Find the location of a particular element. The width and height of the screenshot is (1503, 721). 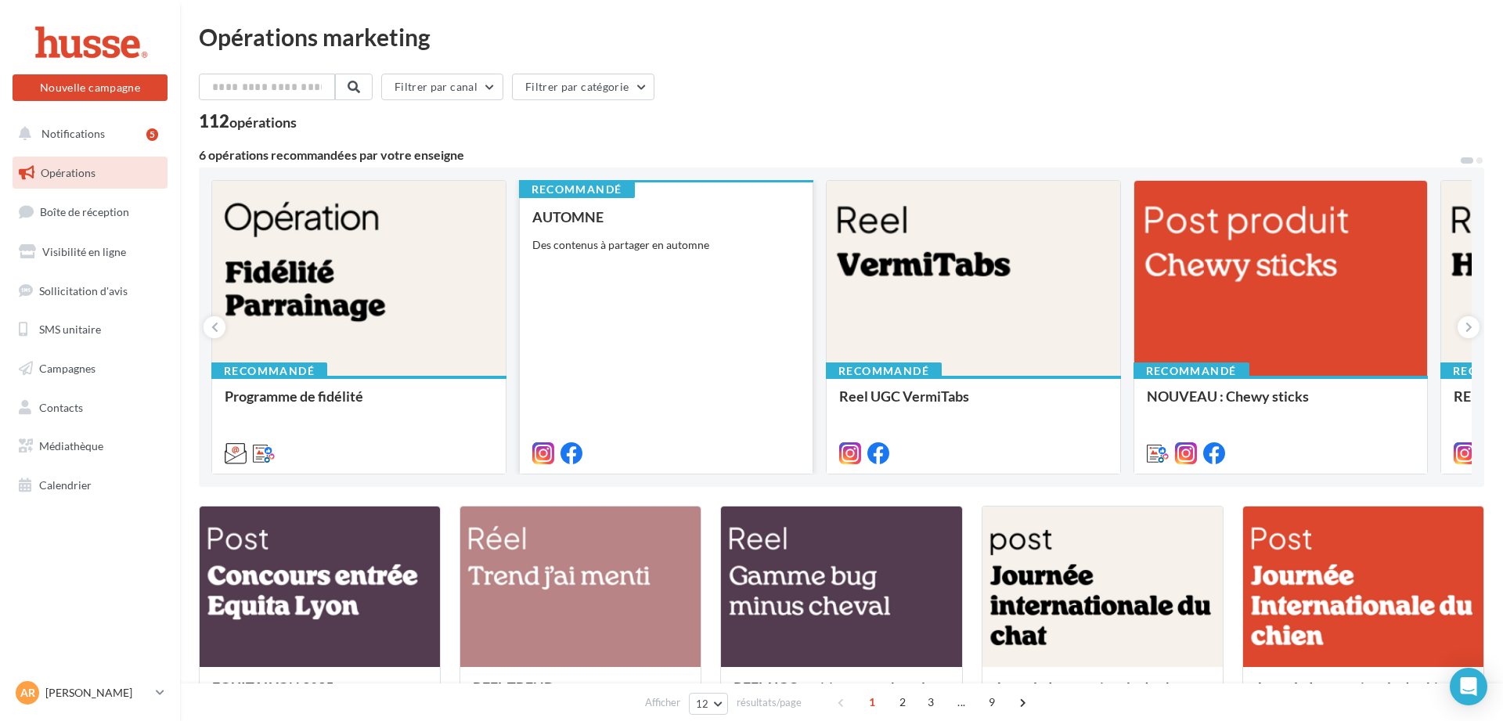

div: 5 is located at coordinates (152, 135).